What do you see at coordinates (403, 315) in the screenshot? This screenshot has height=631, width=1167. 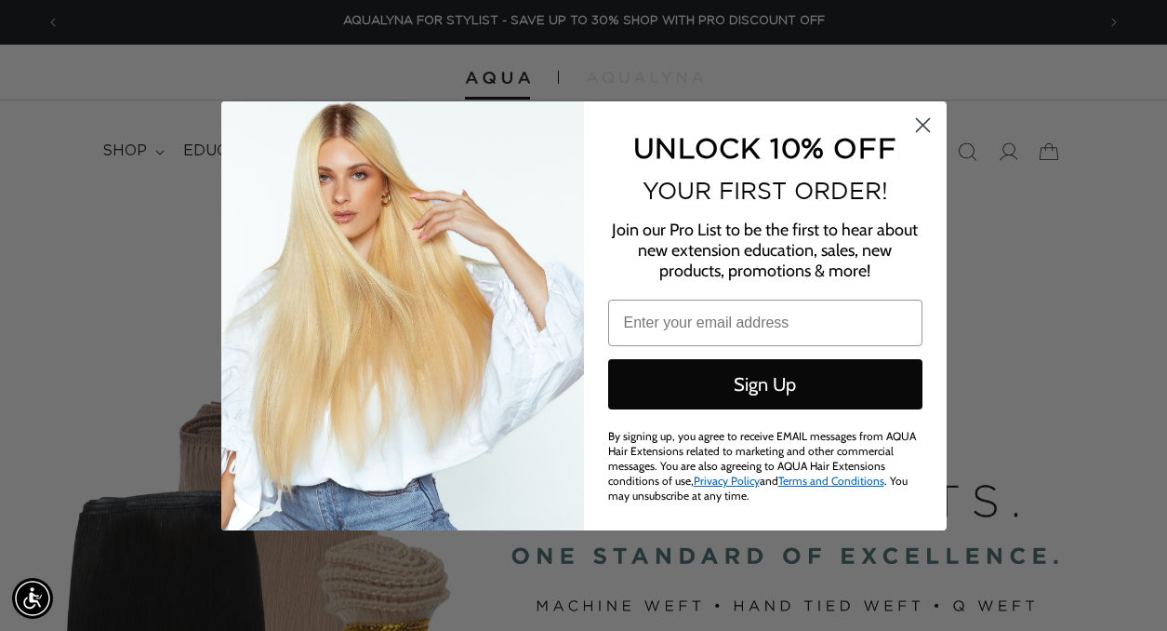 I see `img: daab8b0d-f573-4e8c-a4d0-05ad8d765127.png` at bounding box center [403, 315].